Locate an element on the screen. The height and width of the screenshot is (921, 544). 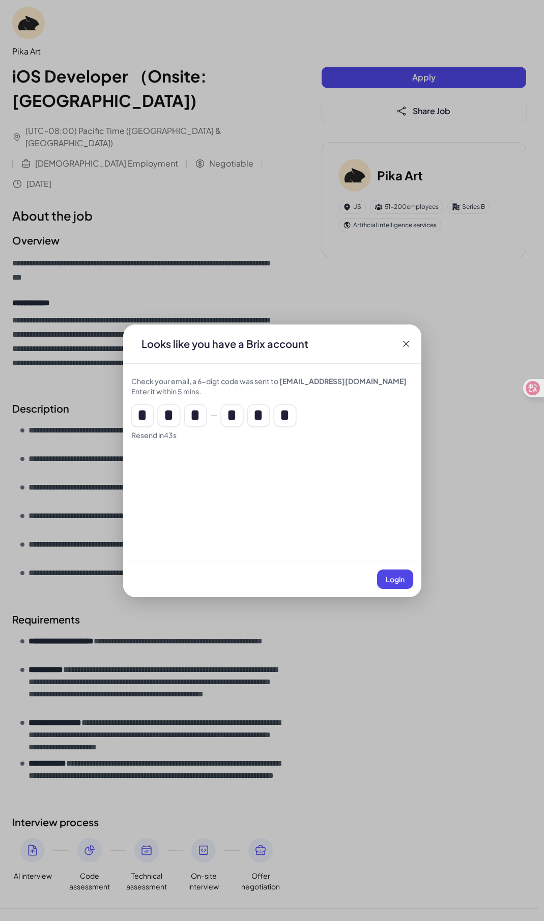
button: Login is located at coordinates (395, 579).